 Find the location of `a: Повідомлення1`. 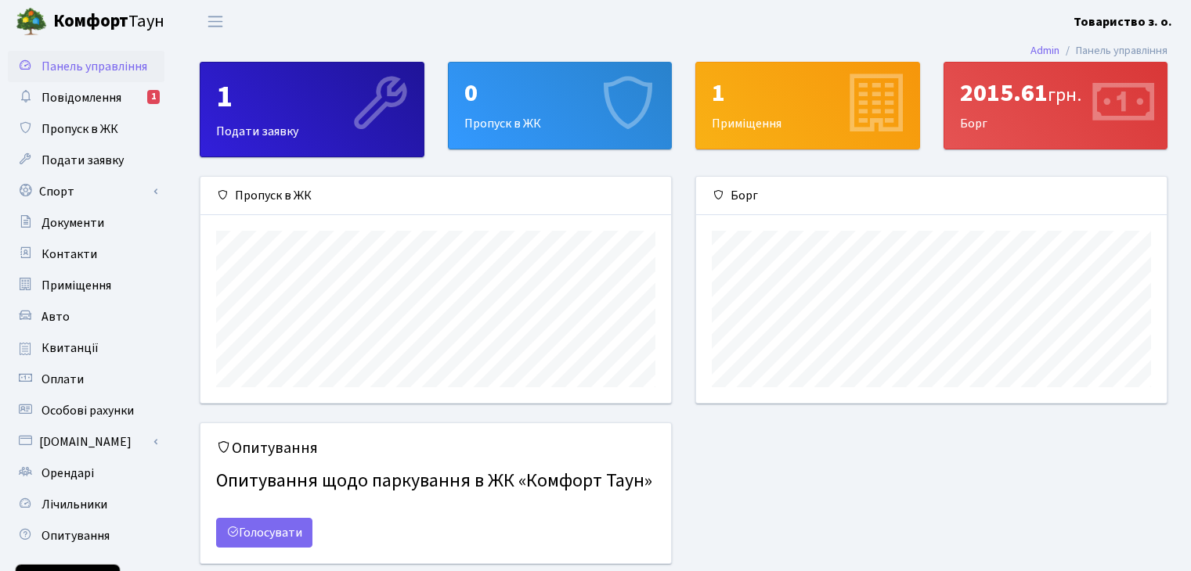

a: Повідомлення1 is located at coordinates (86, 98).